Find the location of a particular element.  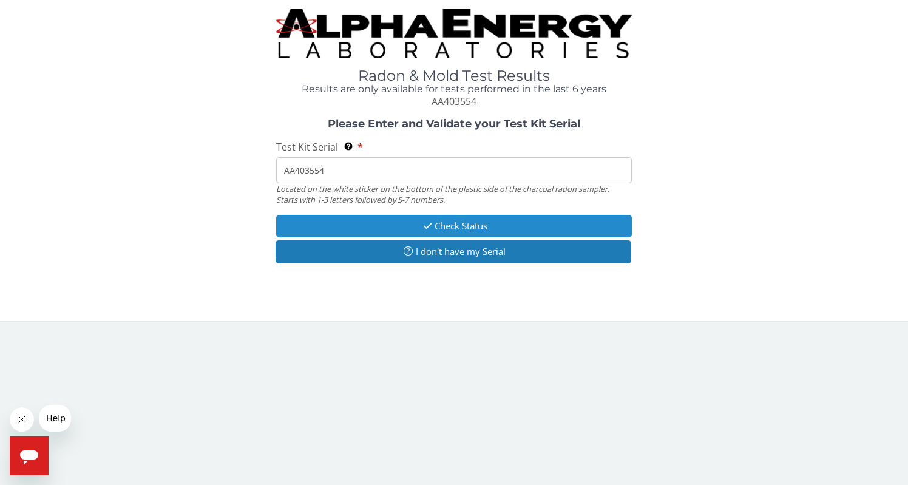

span: Help is located at coordinates (17, 13).